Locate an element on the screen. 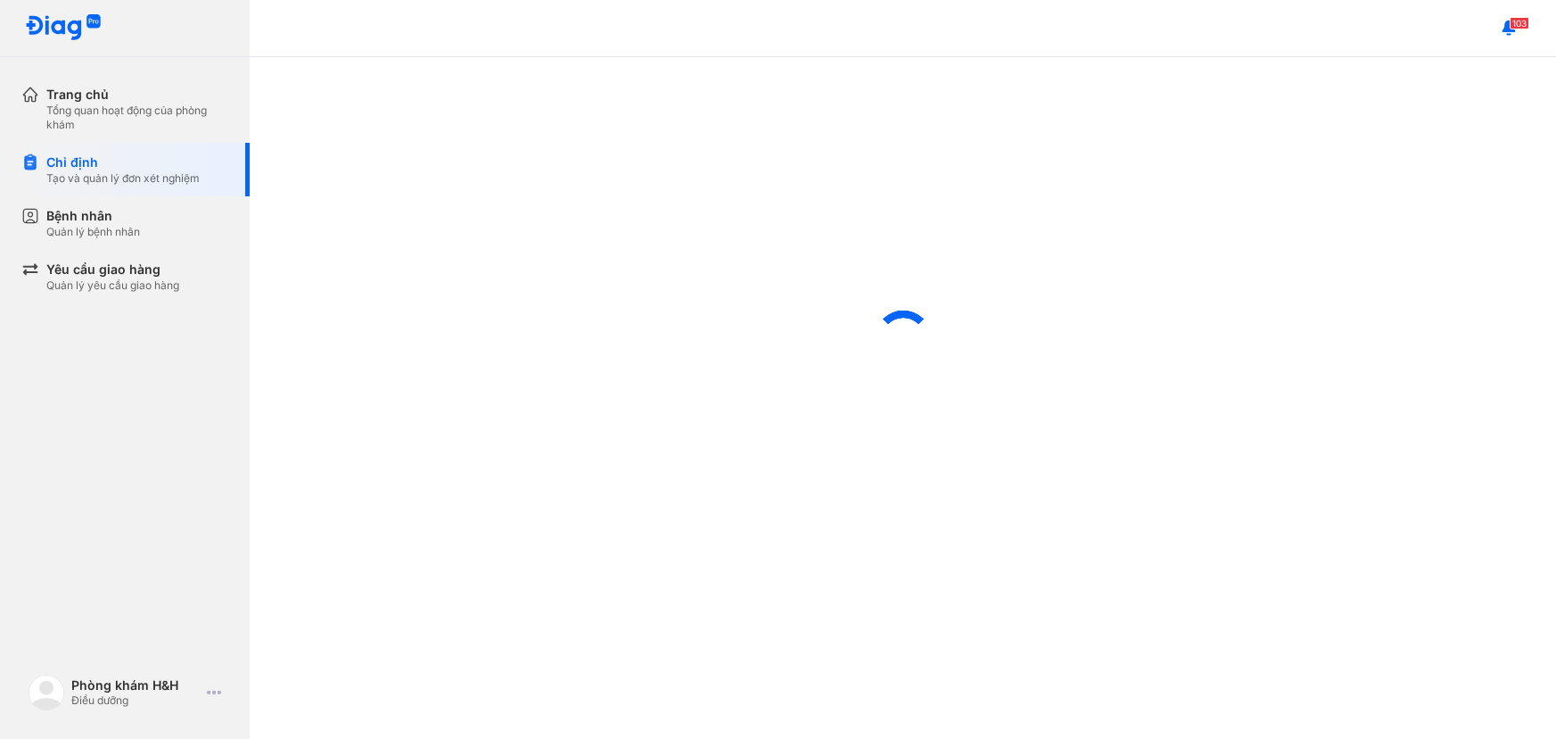 The width and height of the screenshot is (1556, 739). div: Phòng khám H&H is located at coordinates (136, 685).